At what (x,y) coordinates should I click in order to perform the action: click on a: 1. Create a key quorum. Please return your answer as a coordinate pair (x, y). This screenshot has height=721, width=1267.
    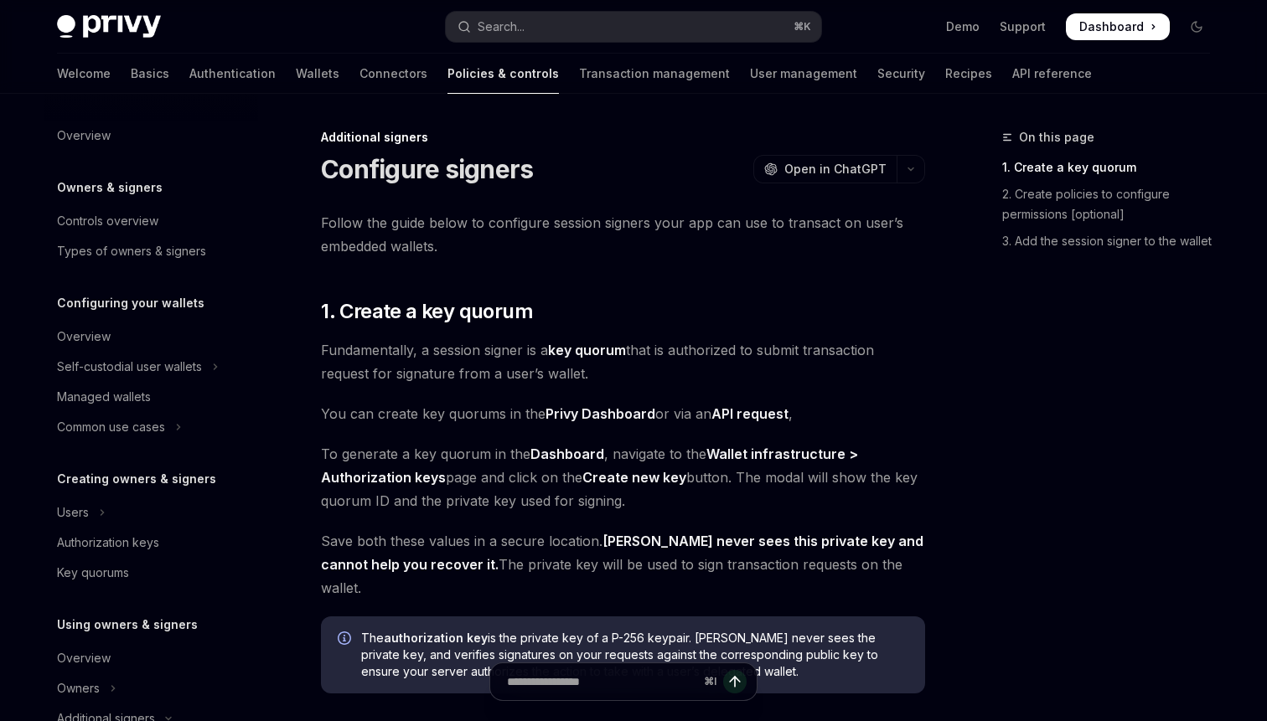
    Looking at the image, I should click on (1112, 168).